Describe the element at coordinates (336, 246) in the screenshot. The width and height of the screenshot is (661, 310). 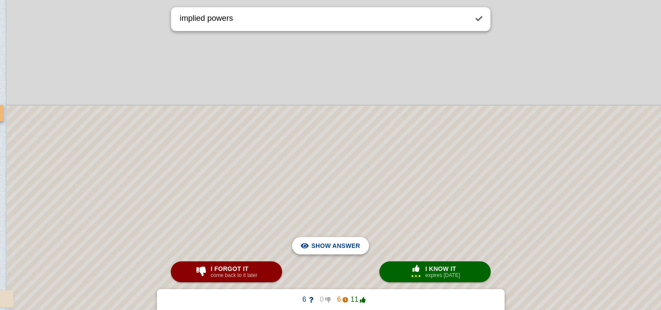
I see `span: Show answer` at that location.